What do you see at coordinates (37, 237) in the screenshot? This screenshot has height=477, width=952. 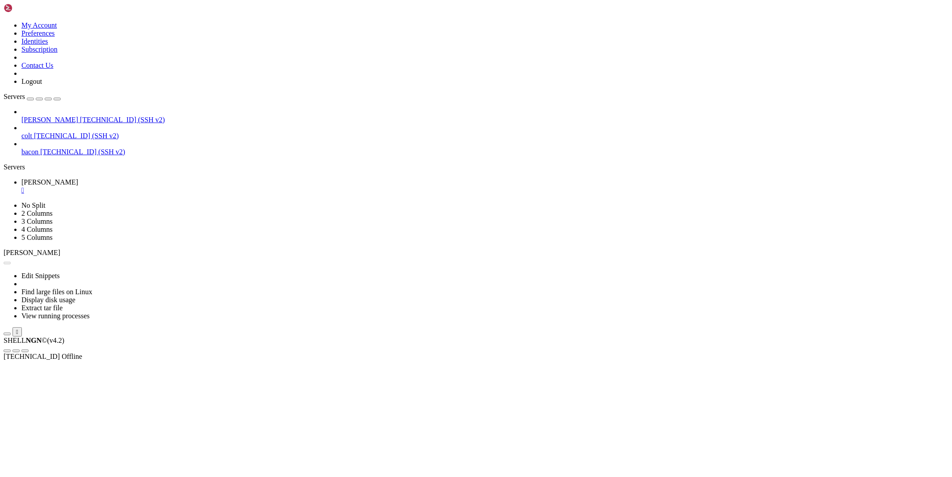 I see `a: 5 Columns` at bounding box center [37, 237].